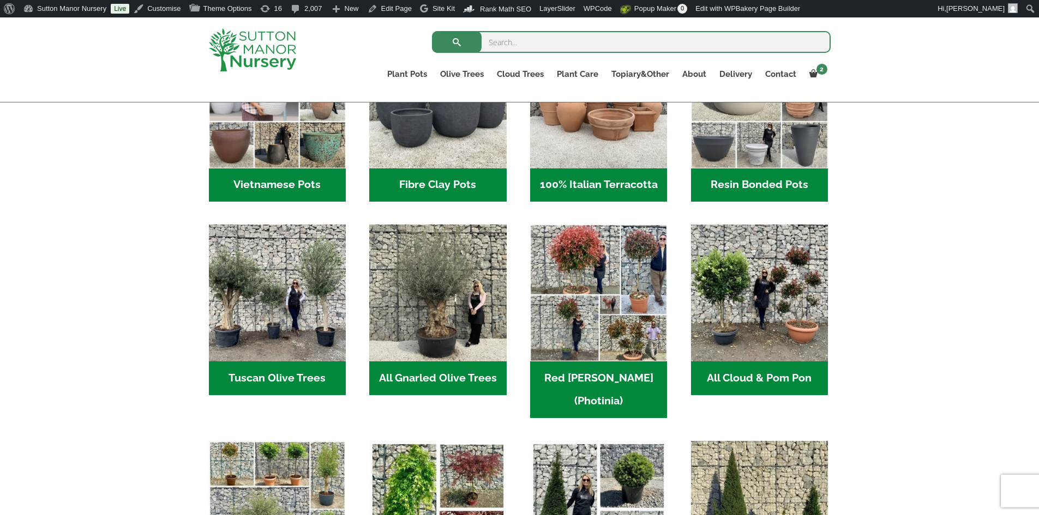  What do you see at coordinates (759, 116) in the screenshot?
I see `a: Visit product category Resin Bonded Pots` at bounding box center [759, 116].